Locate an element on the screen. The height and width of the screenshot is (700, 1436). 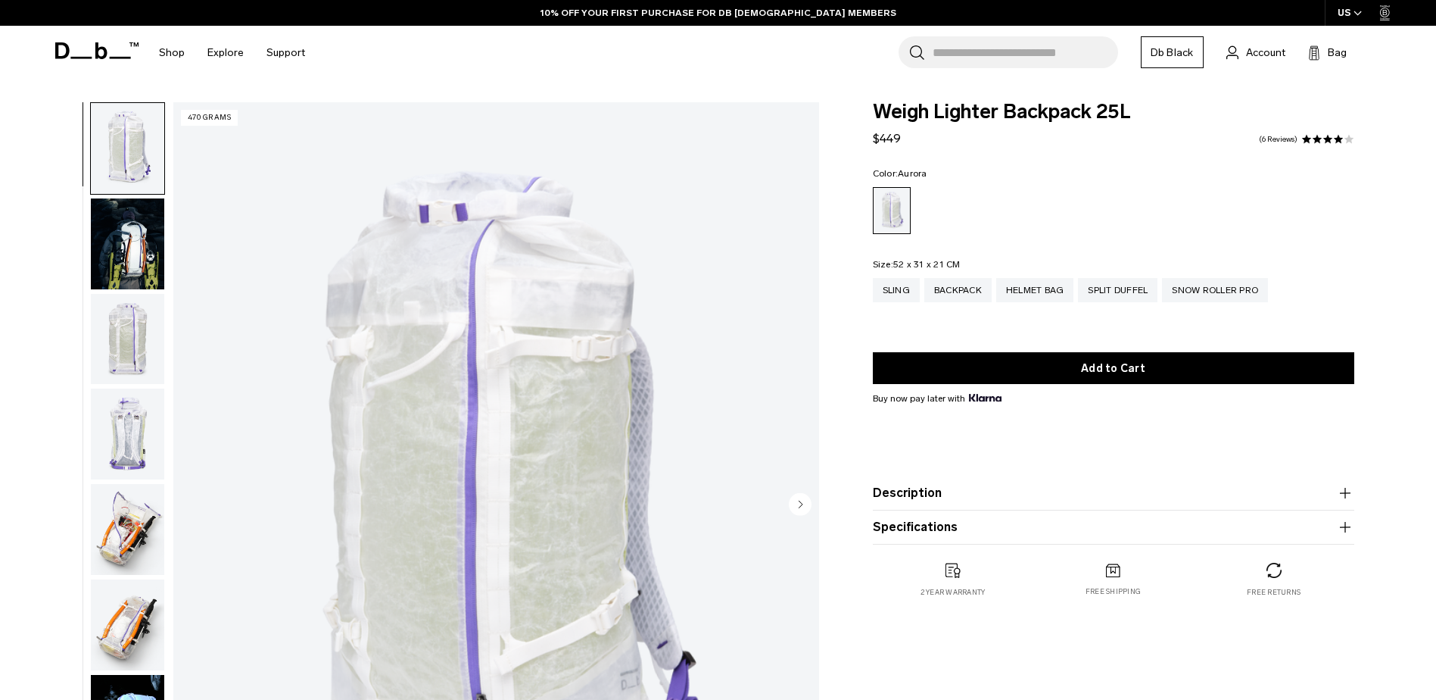
a: Account is located at coordinates (1256, 52).